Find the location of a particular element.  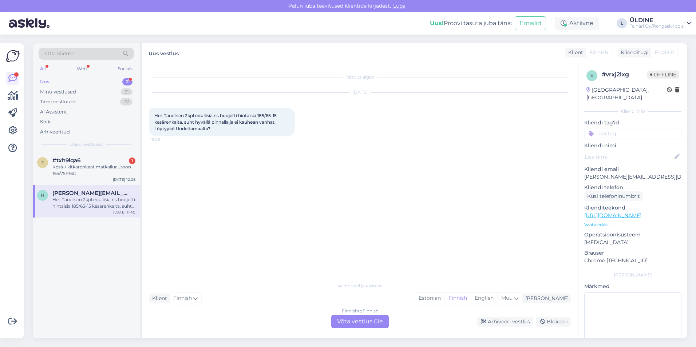

a: ÜLDINETeinari Oy/Rengaskirppis is located at coordinates (660, 23).